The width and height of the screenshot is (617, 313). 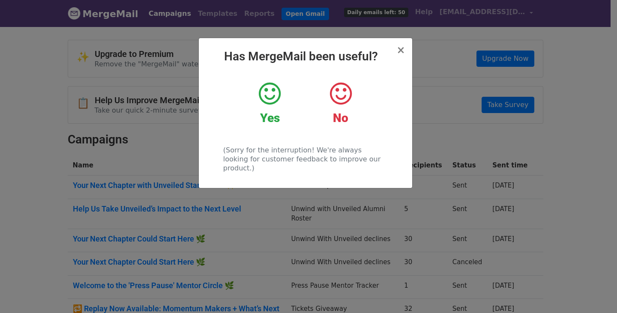 I want to click on strong: No, so click(x=340, y=118).